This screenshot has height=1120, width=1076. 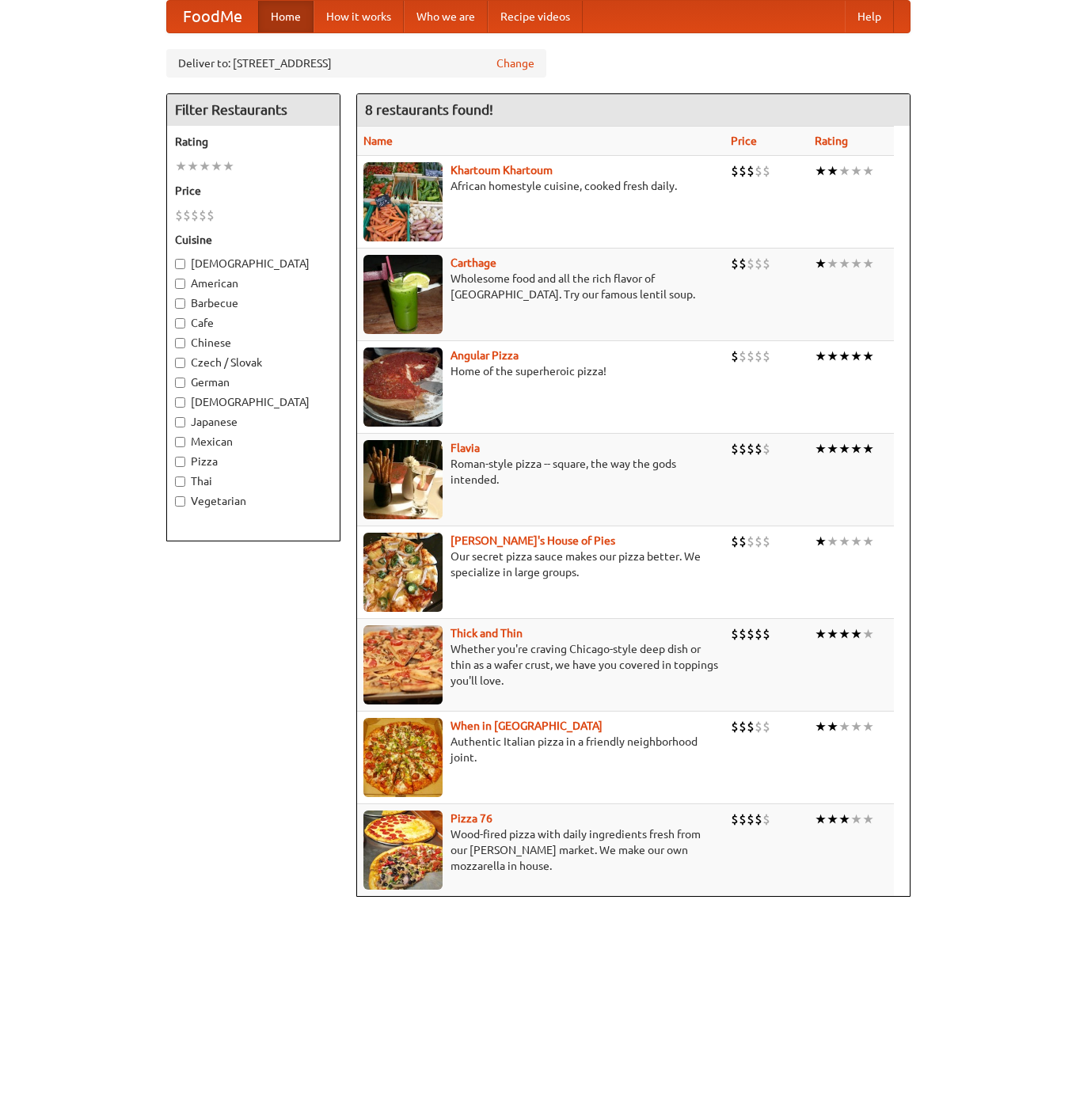 What do you see at coordinates (471, 818) in the screenshot?
I see `a: Pizza 76` at bounding box center [471, 818].